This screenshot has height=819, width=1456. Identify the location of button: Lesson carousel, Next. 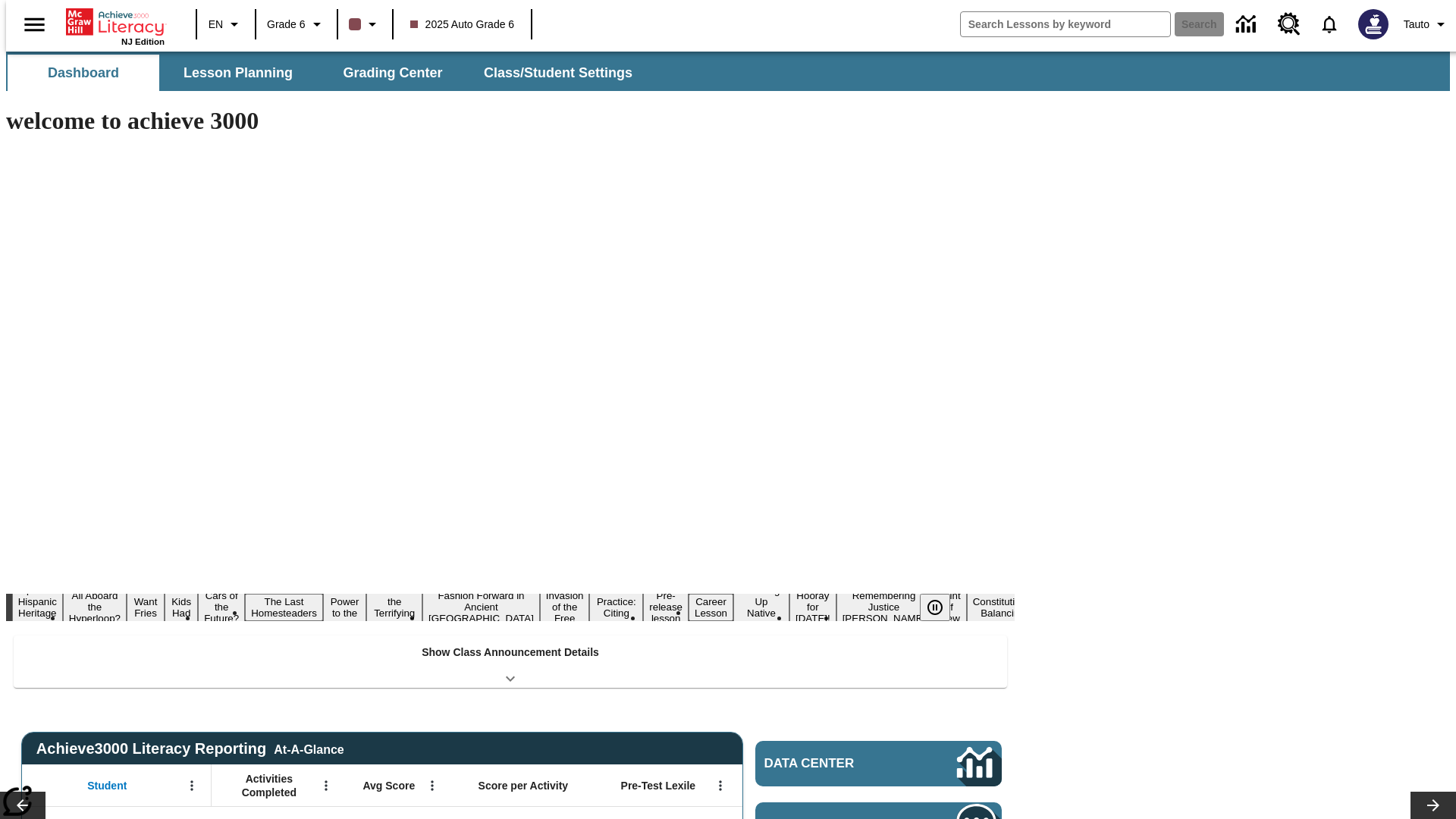
(1434, 806).